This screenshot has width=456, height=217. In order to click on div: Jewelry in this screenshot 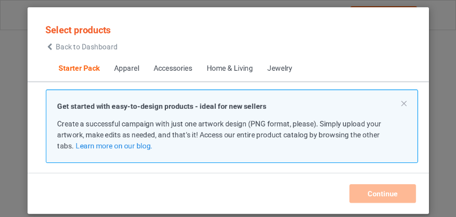, I will do `click(280, 69)`.